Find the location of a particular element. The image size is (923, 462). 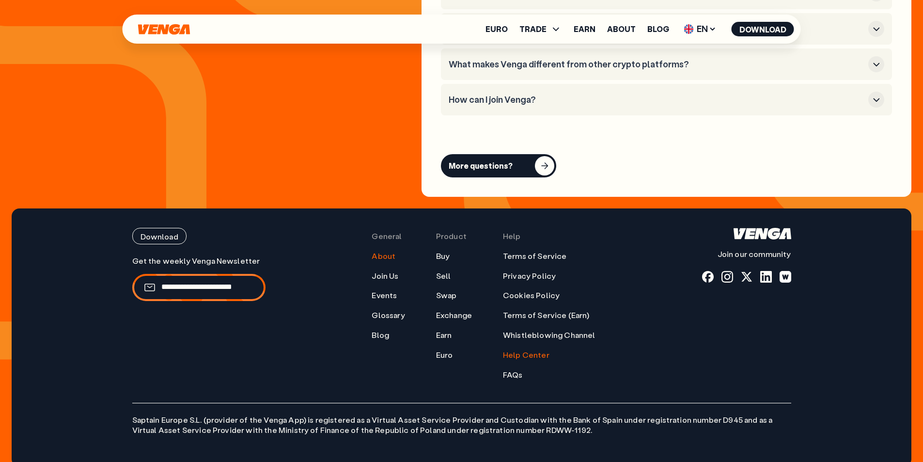

a: warpcast is located at coordinates (786, 277).